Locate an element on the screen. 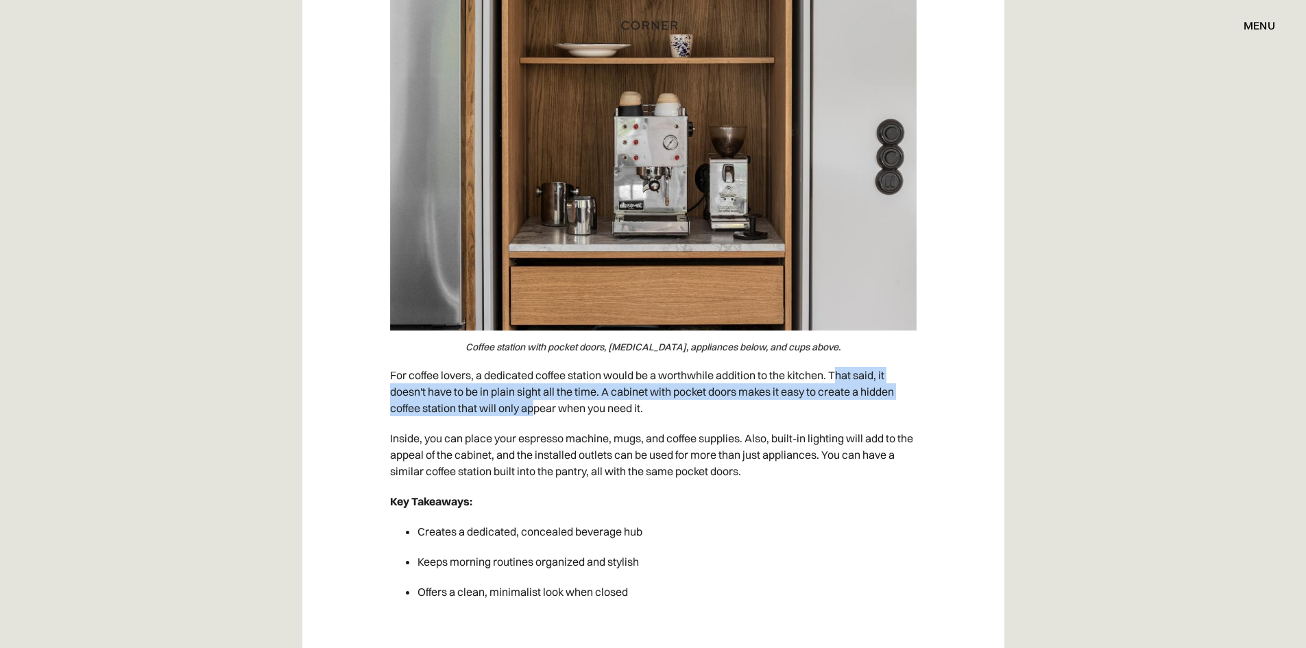  li: Offers a clean, minimalist look when closed is located at coordinates (667, 592).